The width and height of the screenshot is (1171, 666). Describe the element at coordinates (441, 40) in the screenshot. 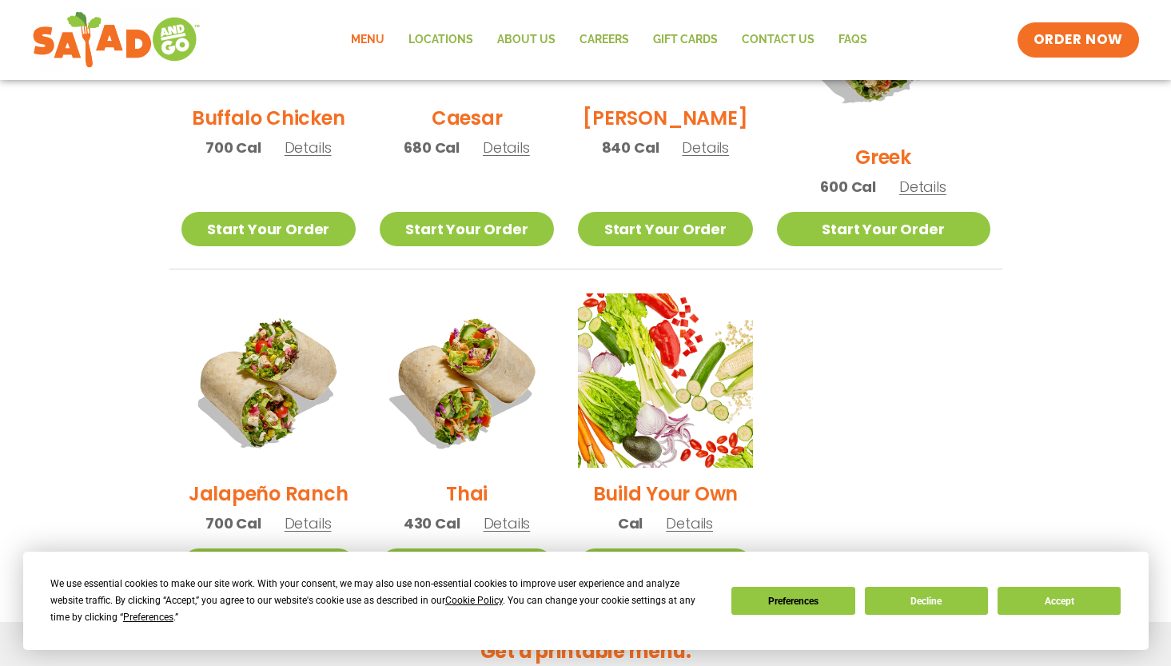

I see `a: Locations` at that location.